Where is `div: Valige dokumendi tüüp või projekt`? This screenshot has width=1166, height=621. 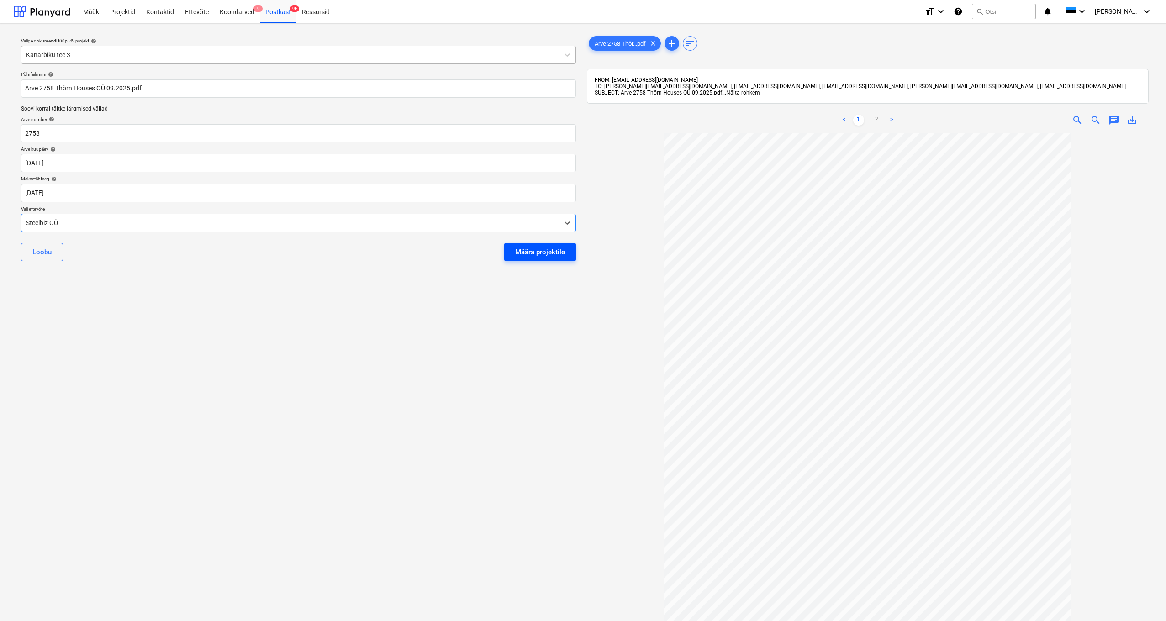 div: Valige dokumendi tüüp või projekt is located at coordinates (298, 41).